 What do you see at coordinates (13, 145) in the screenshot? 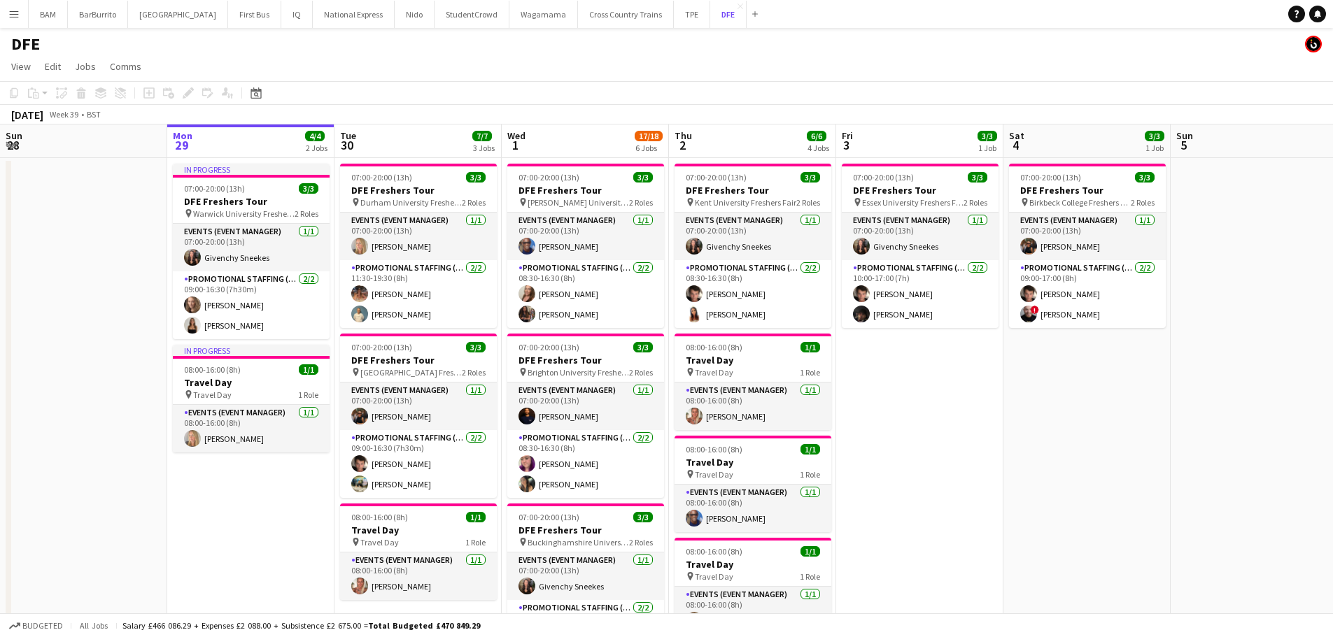
I see `span: 28` at bounding box center [13, 145].